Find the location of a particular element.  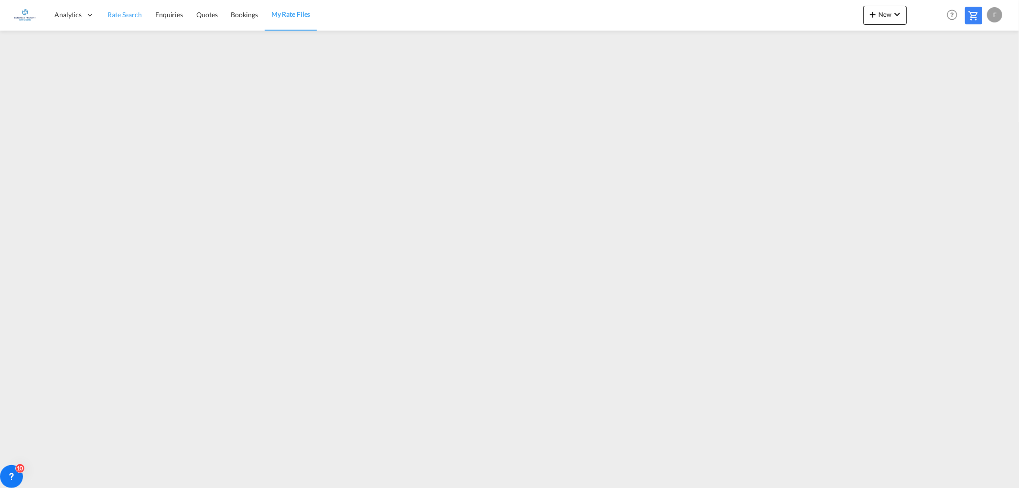

span: Enquiries is located at coordinates (169, 14).